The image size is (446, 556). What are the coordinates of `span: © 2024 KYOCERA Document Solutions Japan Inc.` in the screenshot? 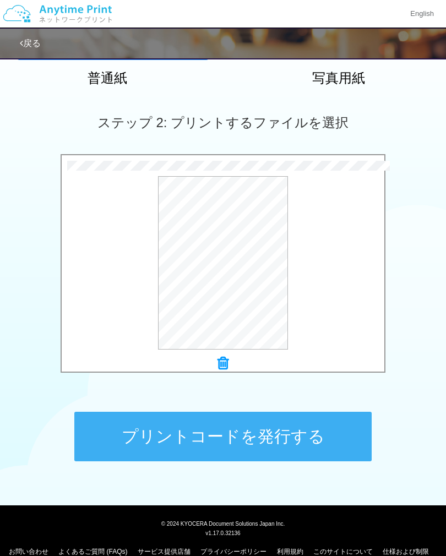 It's located at (223, 523).